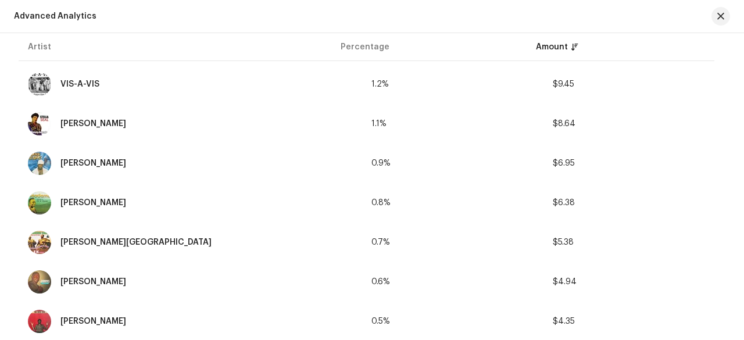 The height and width of the screenshot is (340, 744). Describe the element at coordinates (381, 282) in the screenshot. I see `span: 0.6%` at that location.